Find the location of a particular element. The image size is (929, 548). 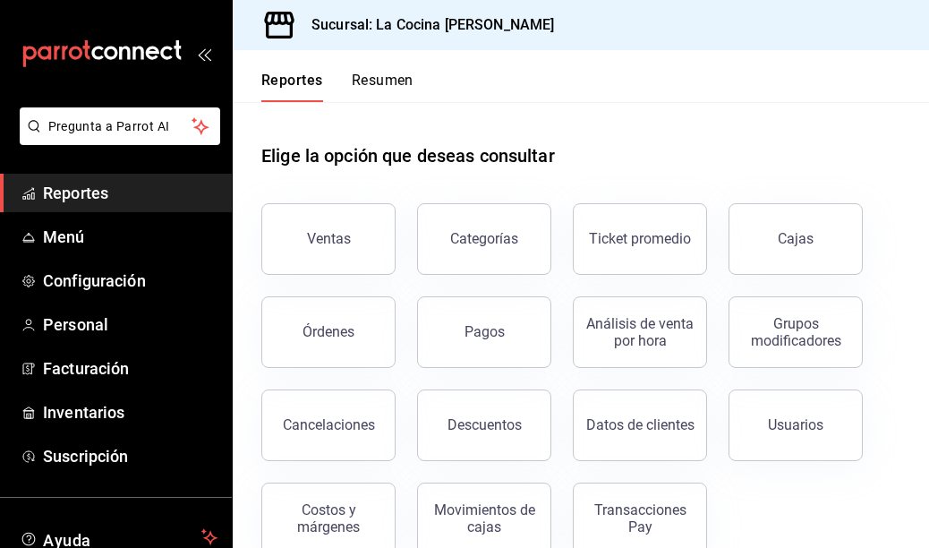

div: Usuarios is located at coordinates (795, 424).